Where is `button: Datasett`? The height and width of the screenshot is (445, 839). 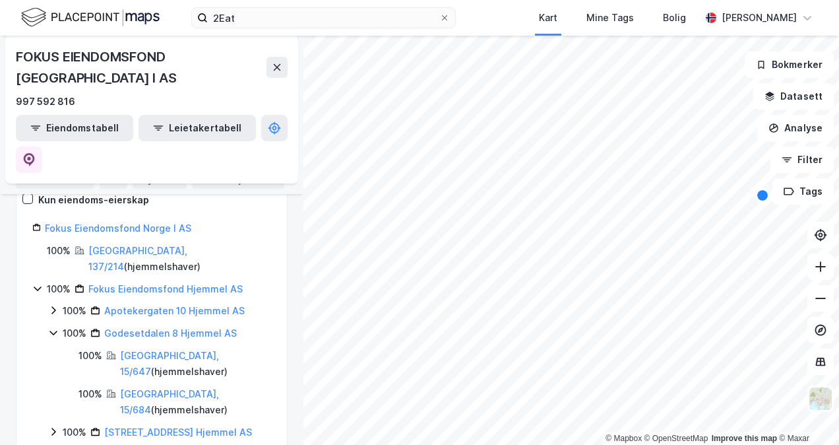
button: Datasett is located at coordinates (793, 96).